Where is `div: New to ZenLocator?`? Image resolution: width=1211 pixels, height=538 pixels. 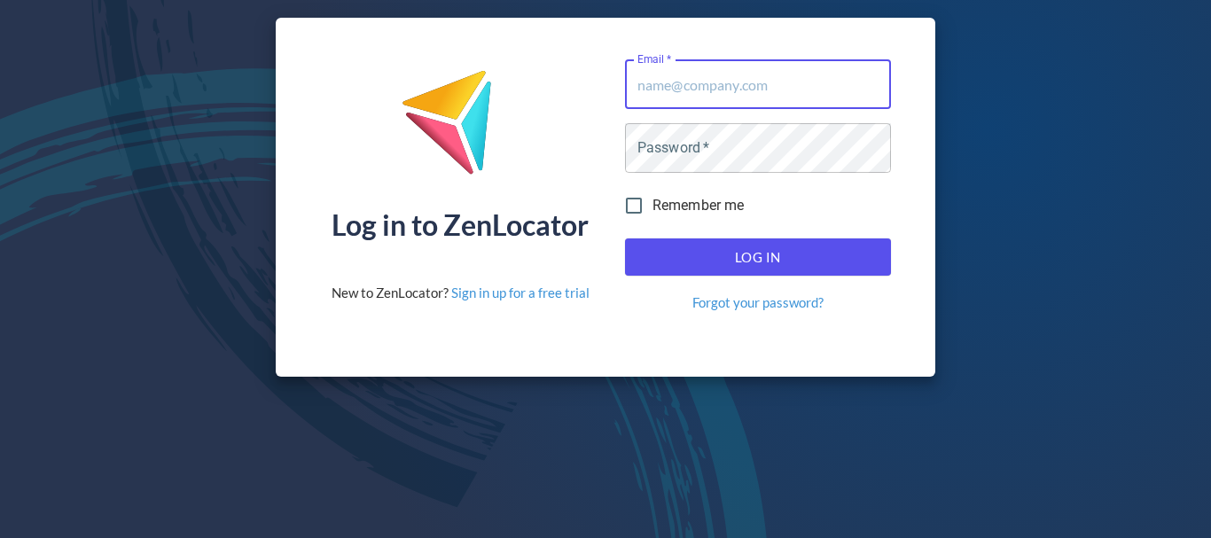
div: New to ZenLocator? is located at coordinates (460, 293).